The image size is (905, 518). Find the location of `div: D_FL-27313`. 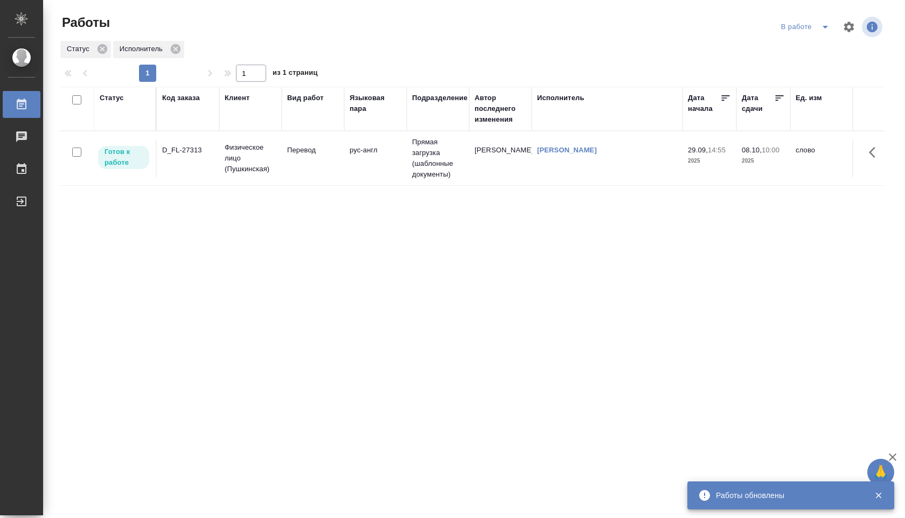

div: D_FL-27313 is located at coordinates (188, 150).